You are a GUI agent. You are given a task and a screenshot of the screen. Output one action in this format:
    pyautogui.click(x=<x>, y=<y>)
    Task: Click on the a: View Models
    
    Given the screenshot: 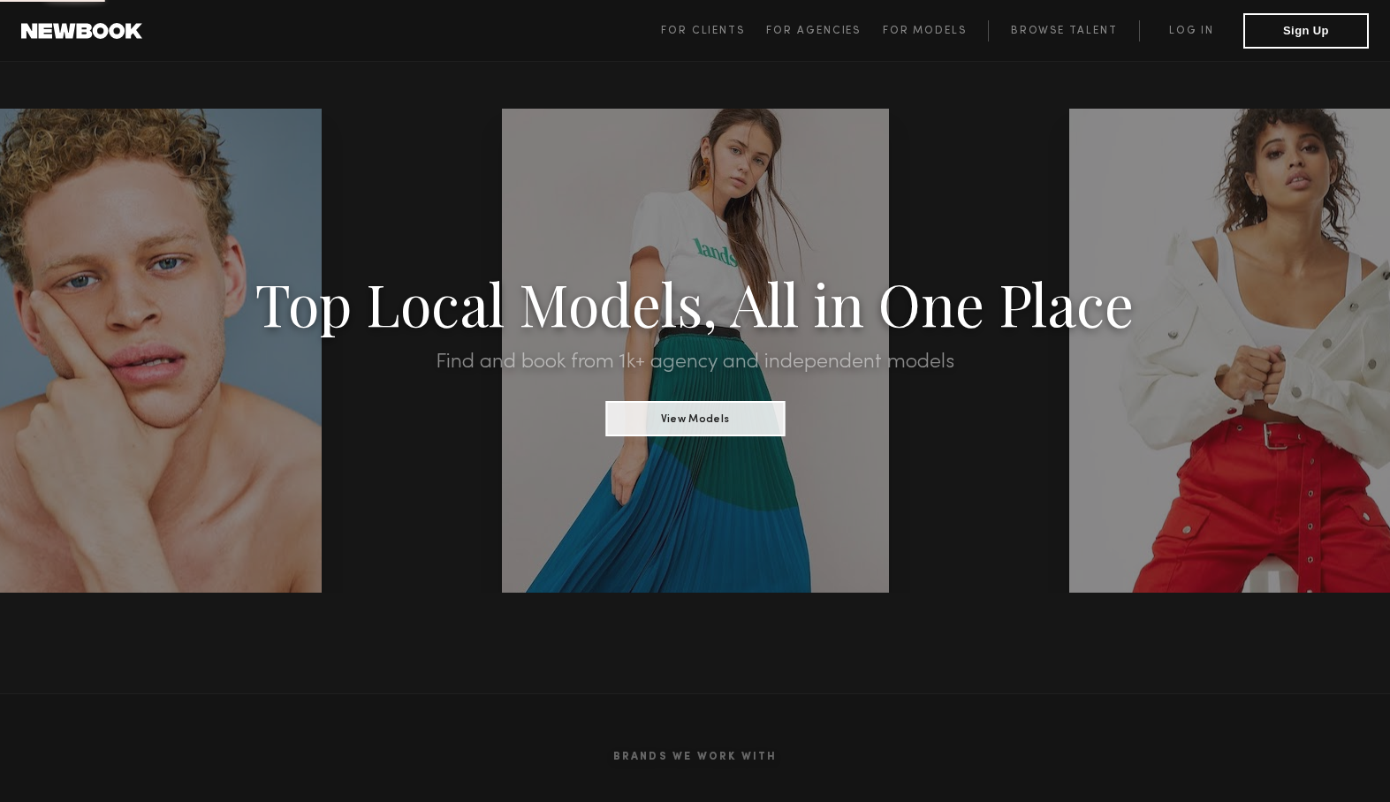 What is the action you would take?
    pyautogui.click(x=694, y=417)
    